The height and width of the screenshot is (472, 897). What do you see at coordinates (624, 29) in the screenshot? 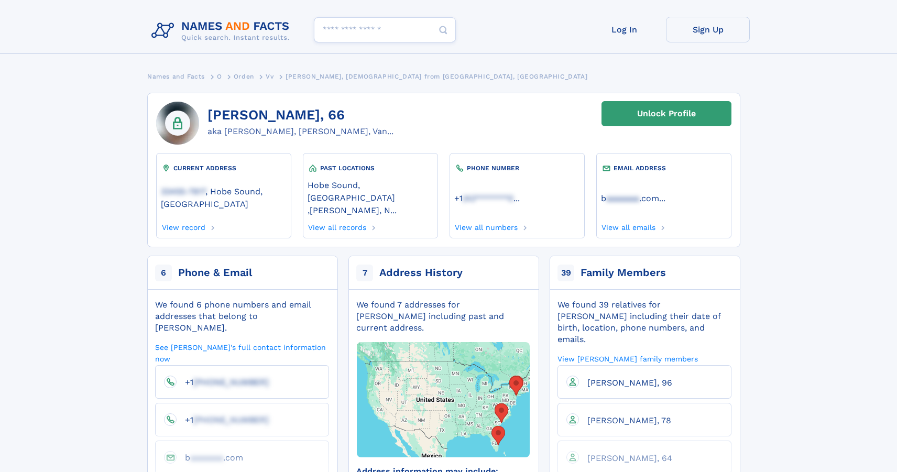
I see `a: Log In` at bounding box center [624, 29].